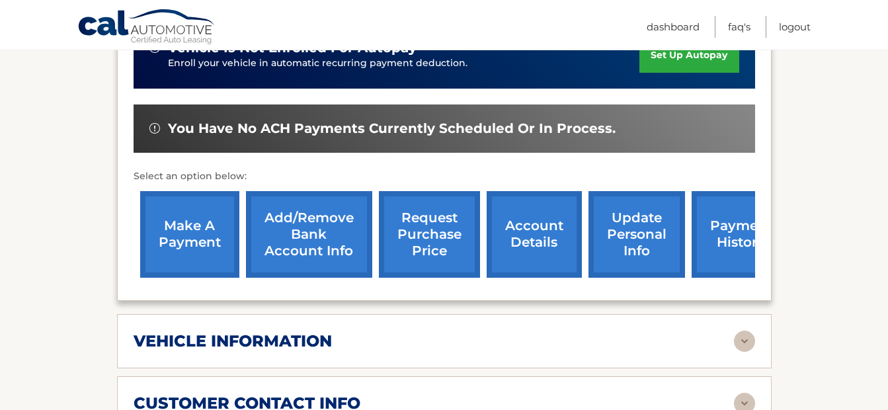 The height and width of the screenshot is (410, 888). What do you see at coordinates (309, 234) in the screenshot?
I see `a: Add/Remove bank account info` at bounding box center [309, 234].